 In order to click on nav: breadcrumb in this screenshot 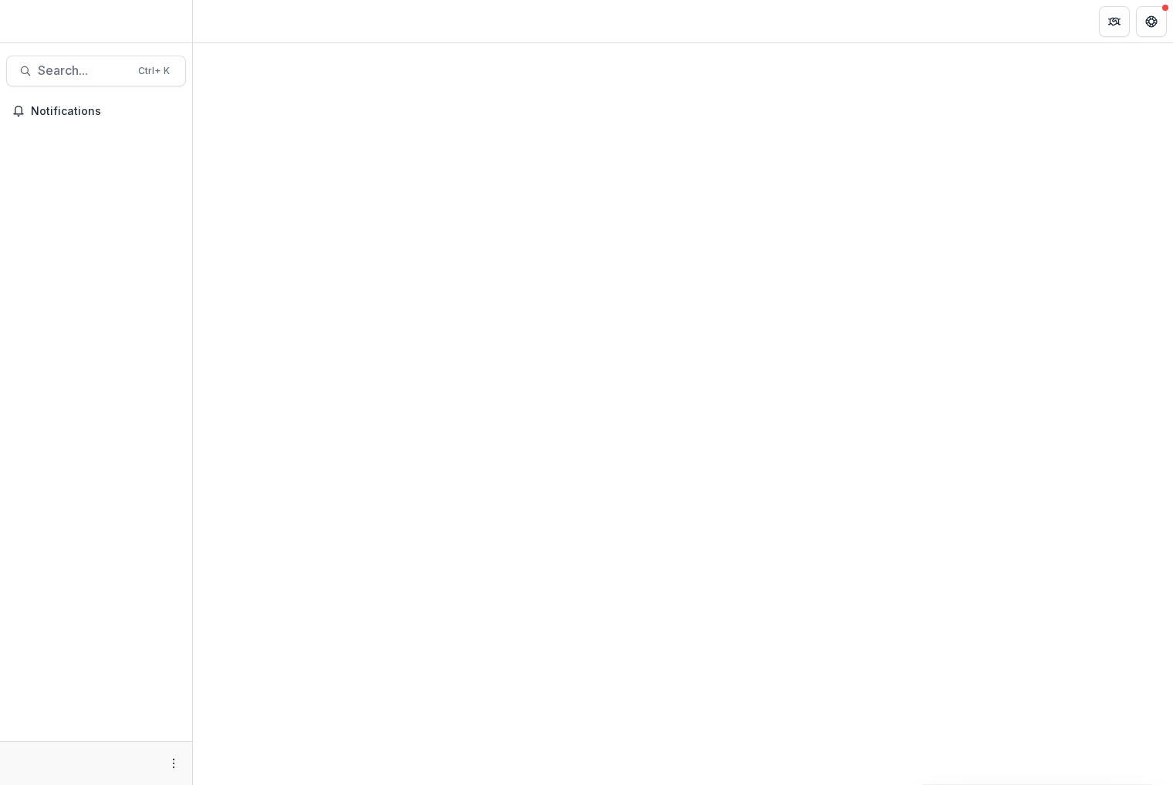, I will do `click(232, 21)`.